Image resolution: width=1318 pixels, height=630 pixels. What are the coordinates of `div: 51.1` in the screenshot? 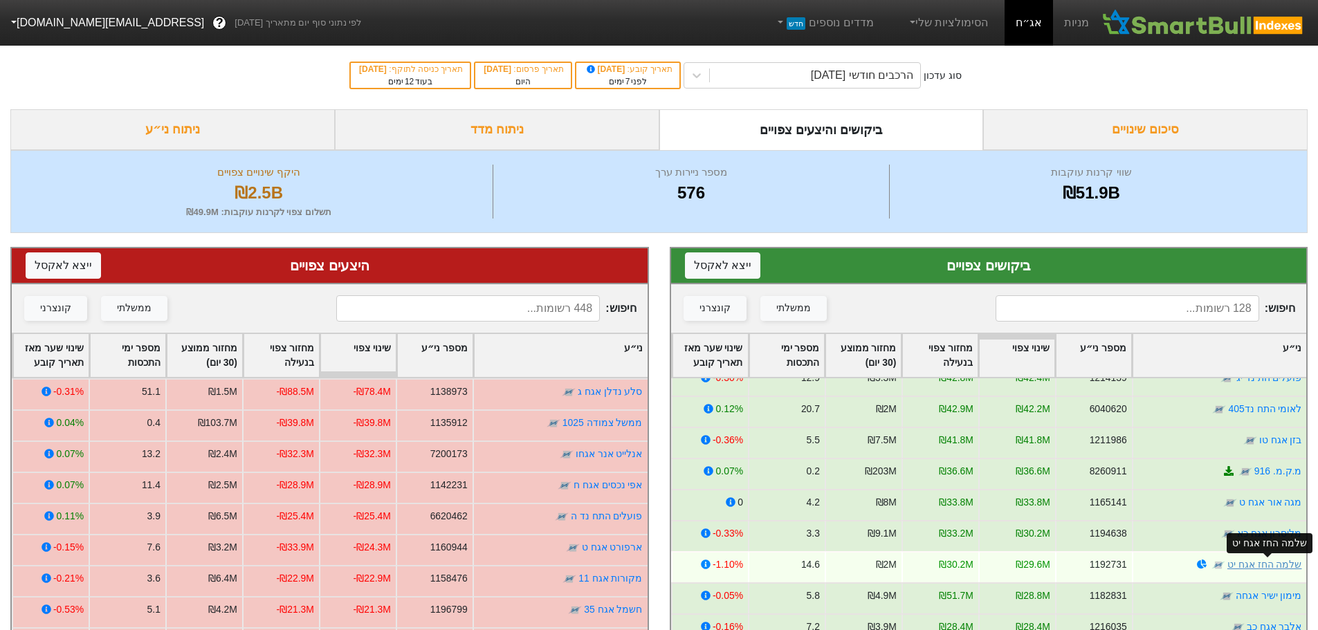 It's located at (151, 392).